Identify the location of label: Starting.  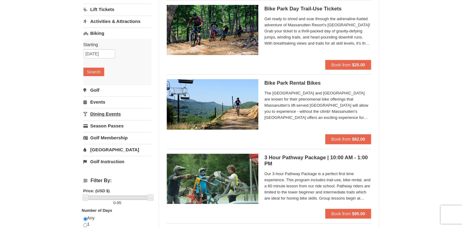
(115, 45).